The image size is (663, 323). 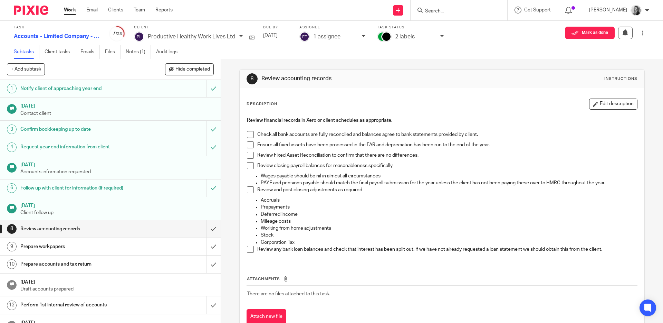 I want to click on p: Prepayments, so click(x=449, y=207).